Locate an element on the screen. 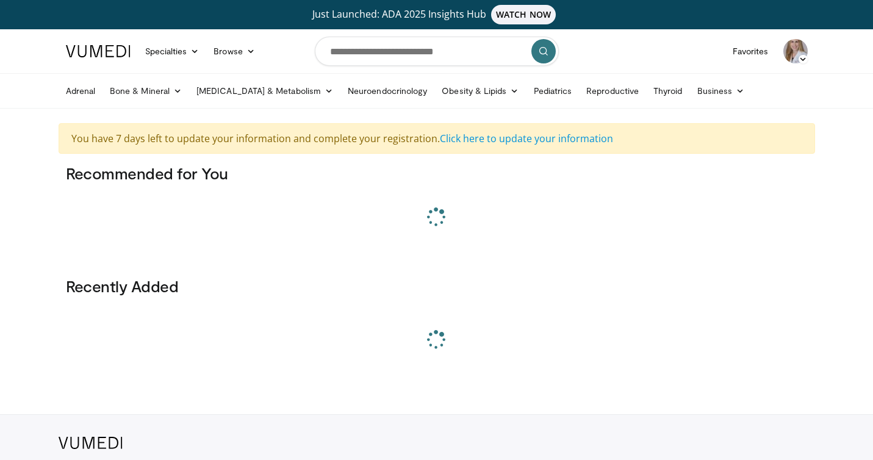 This screenshot has height=460, width=873. h3: Recommended for You is located at coordinates (437, 173).